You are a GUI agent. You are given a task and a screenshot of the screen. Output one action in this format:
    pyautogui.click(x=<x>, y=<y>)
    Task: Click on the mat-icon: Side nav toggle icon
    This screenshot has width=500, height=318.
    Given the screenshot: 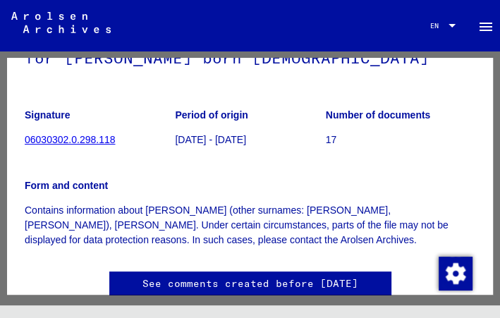 What is the action you would take?
    pyautogui.click(x=486, y=27)
    